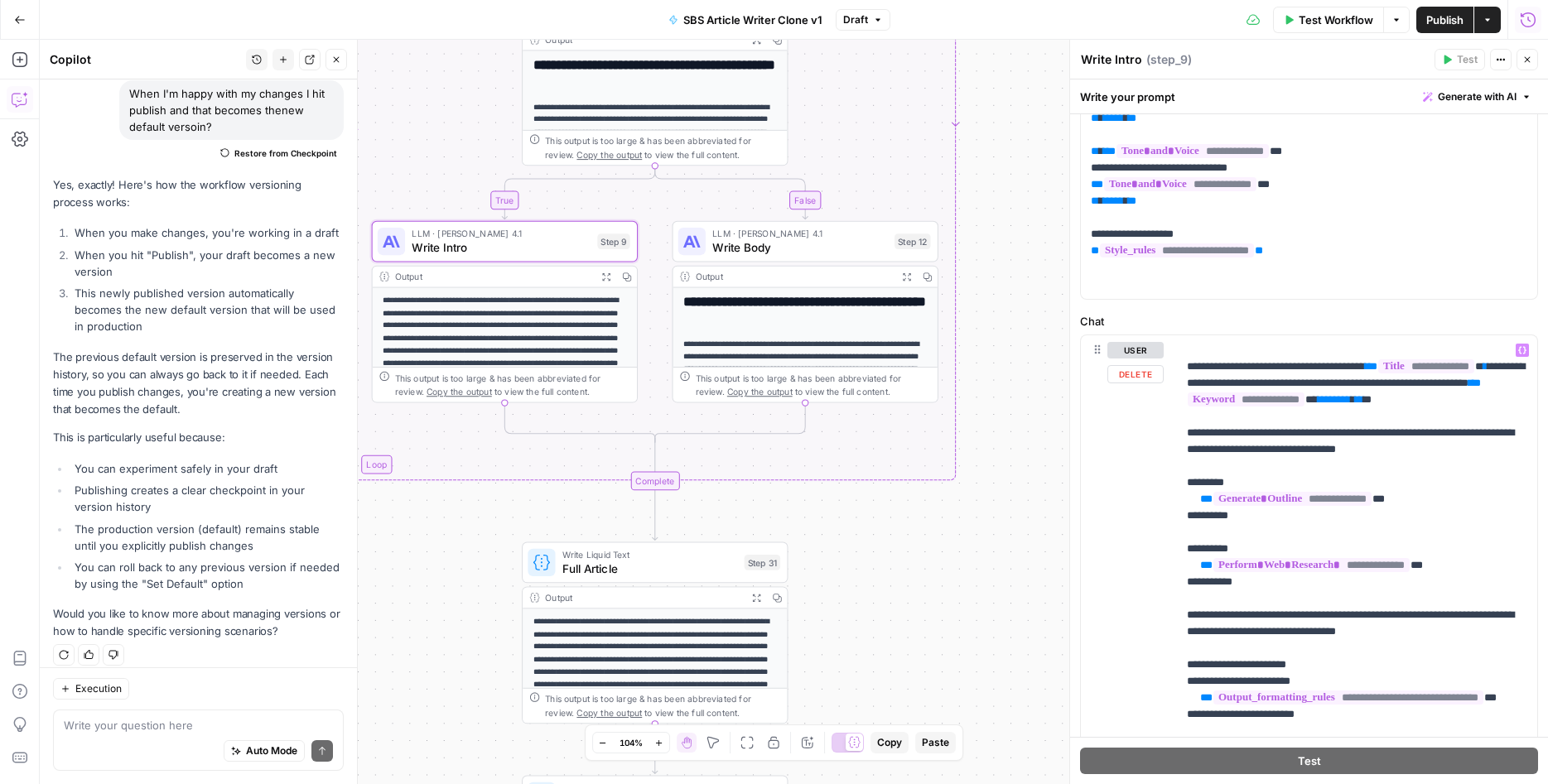 The height and width of the screenshot is (784, 1548). Describe the element at coordinates (102, 22) in the screenshot. I see `h1: AirOps` at that location.